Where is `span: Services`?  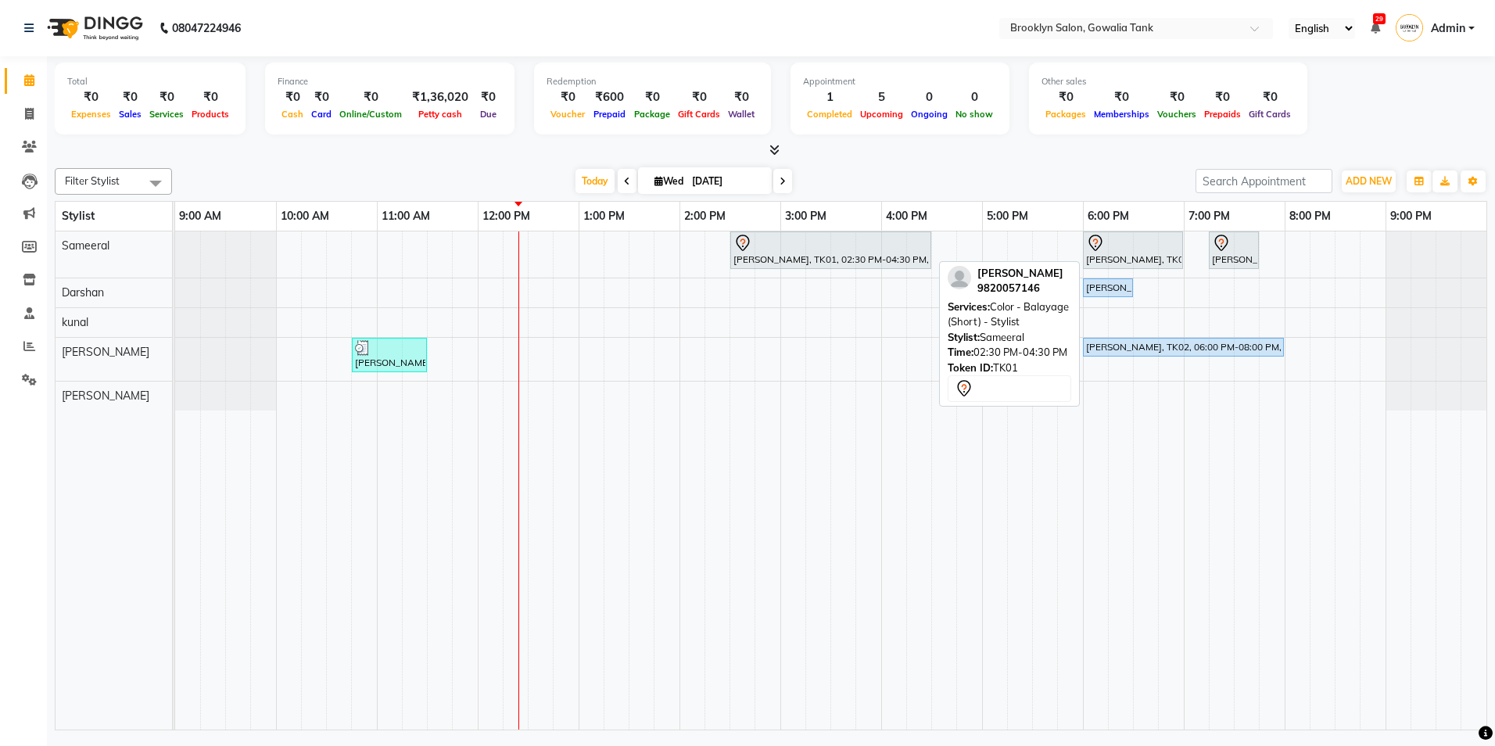
span: Services is located at coordinates (166, 114).